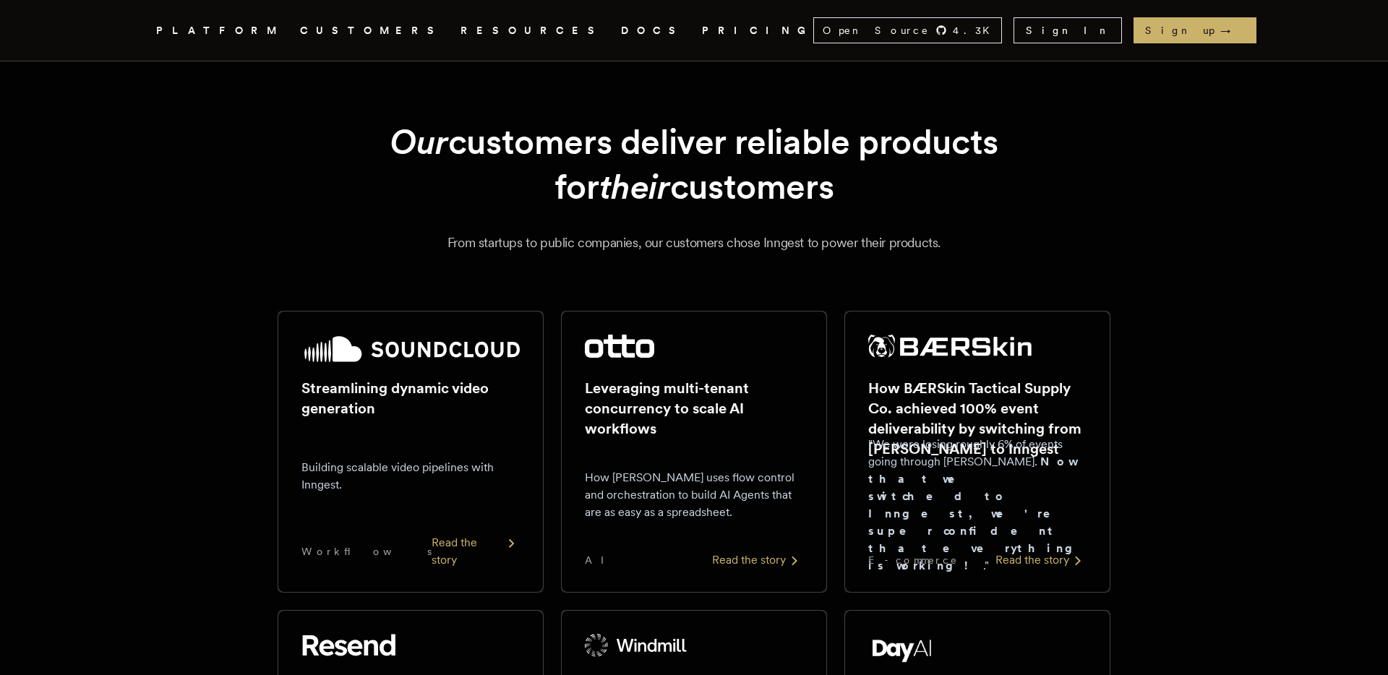 Image resolution: width=1388 pixels, height=675 pixels. Describe the element at coordinates (694, 408) in the screenshot. I see `h2: Leveraging multi-tenant concurrency to scale AI workflows` at that location.